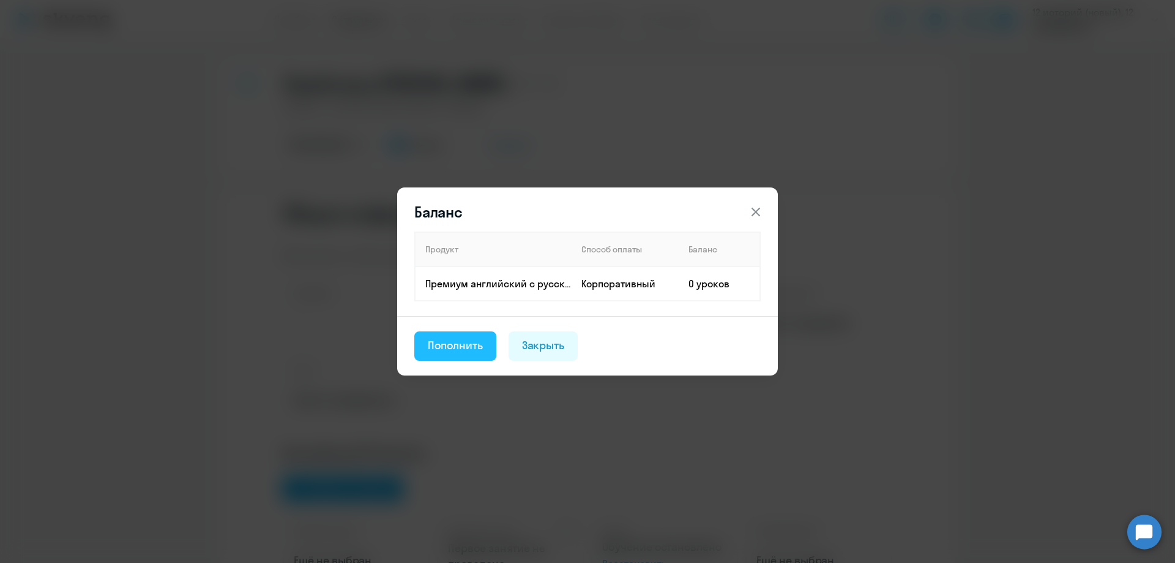 The height and width of the screenshot is (563, 1175). Describe the element at coordinates (719, 283) in the screenshot. I see `td: 0 уроков` at that location.